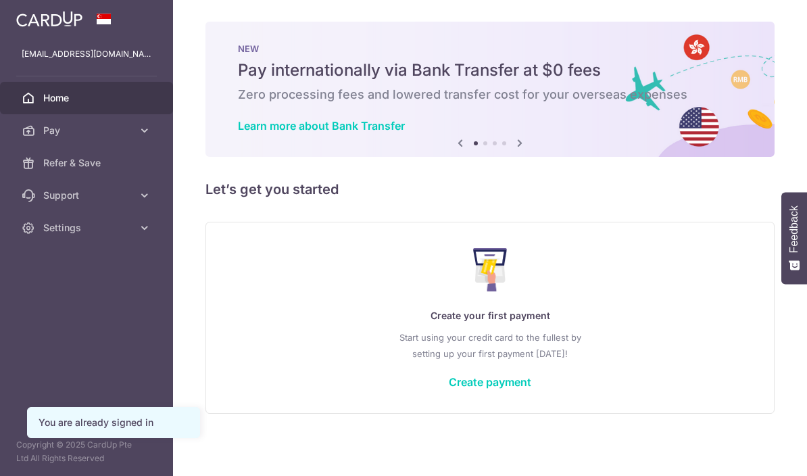  I want to click on span: Support, so click(88, 195).